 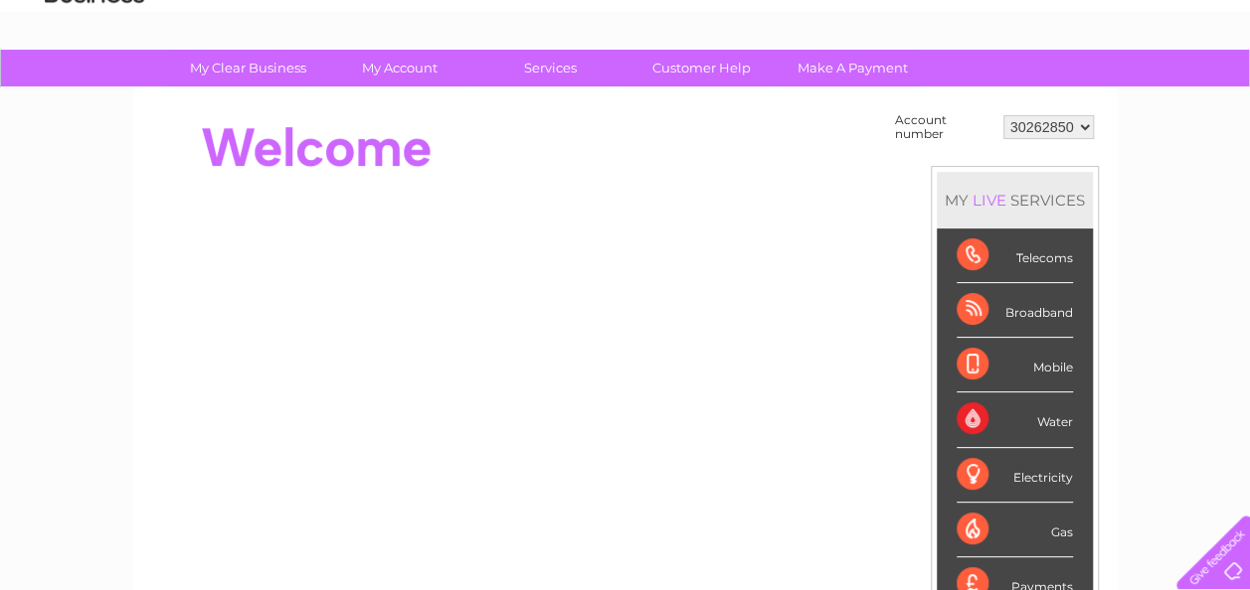 I want to click on div: Electricity, so click(x=1014, y=475).